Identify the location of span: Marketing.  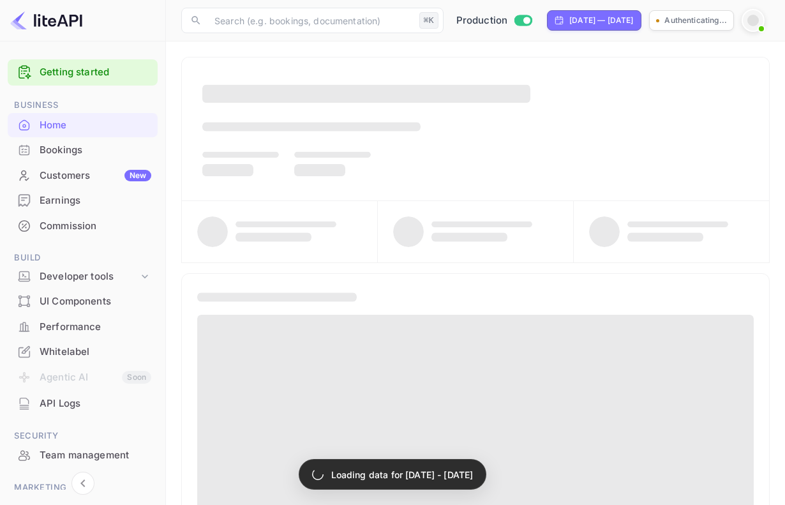
(82, 488).